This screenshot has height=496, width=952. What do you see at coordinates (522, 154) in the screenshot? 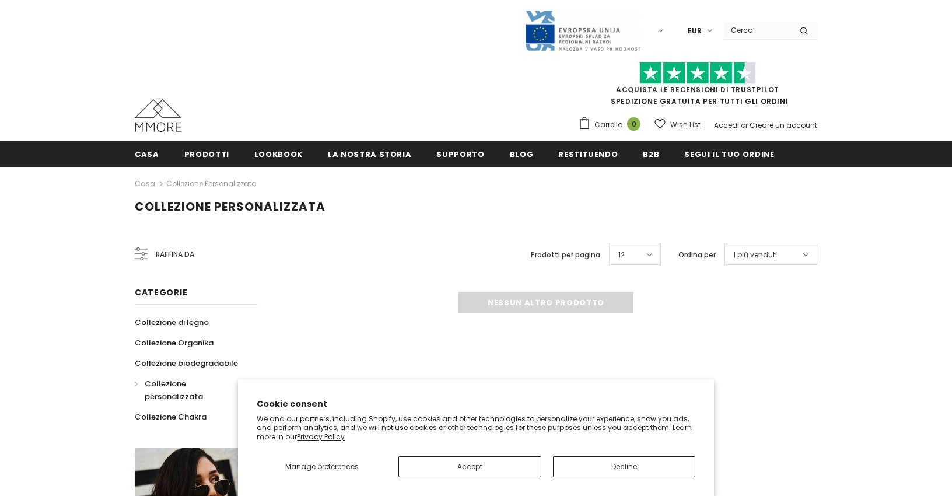
I see `span: Blog` at bounding box center [522, 154].